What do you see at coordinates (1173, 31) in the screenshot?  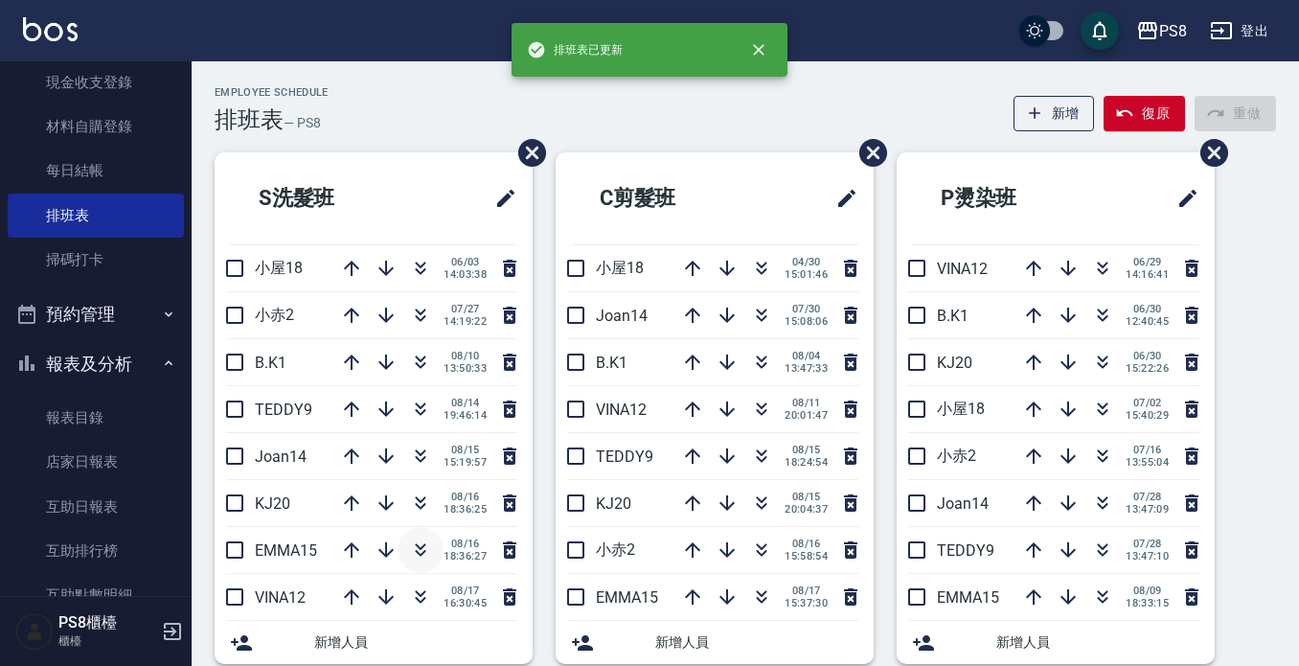 I see `div: PS8` at bounding box center [1173, 31].